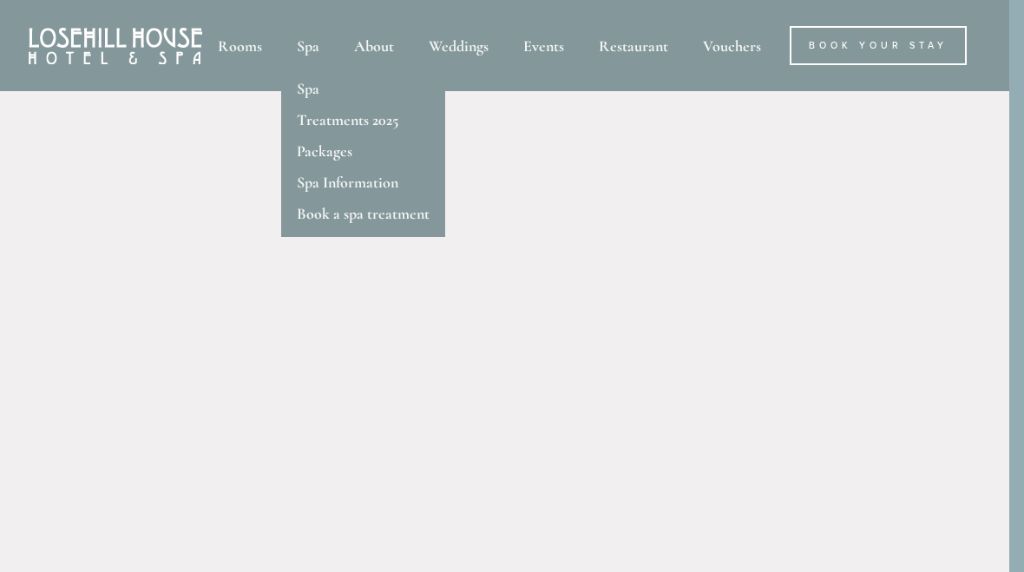  I want to click on a: Book Your Stay, so click(879, 45).